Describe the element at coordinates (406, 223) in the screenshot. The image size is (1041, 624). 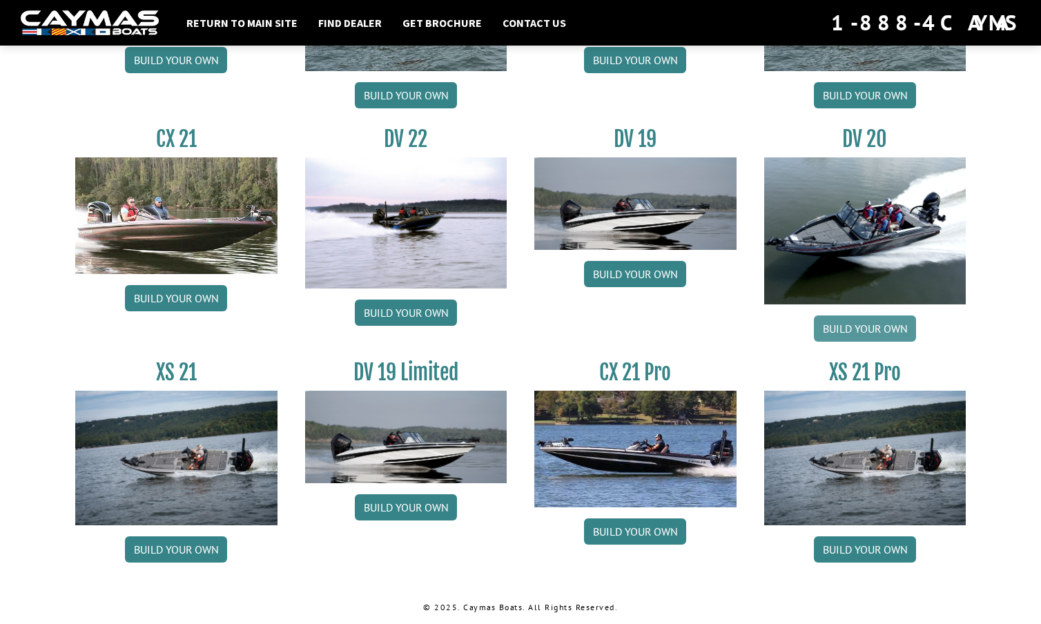
I see `img: DV22_original_motor_cropped_for_caymas_connect.jpg` at that location.